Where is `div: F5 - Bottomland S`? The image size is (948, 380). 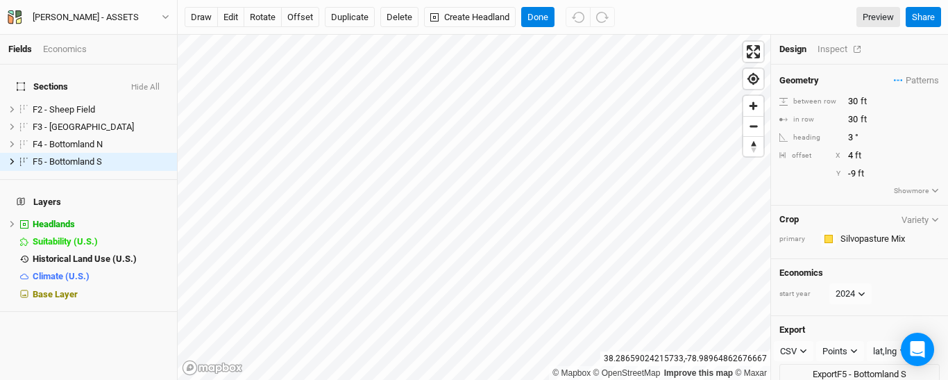 div: F5 - Bottomland S is located at coordinates (101, 162).